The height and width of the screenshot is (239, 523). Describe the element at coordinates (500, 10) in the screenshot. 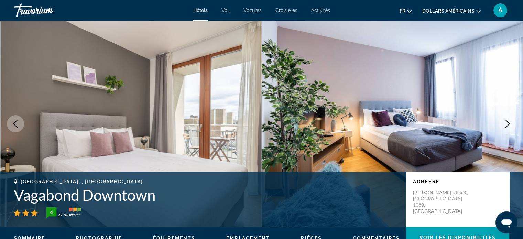

I see `button: Menu utilisateur` at that location.